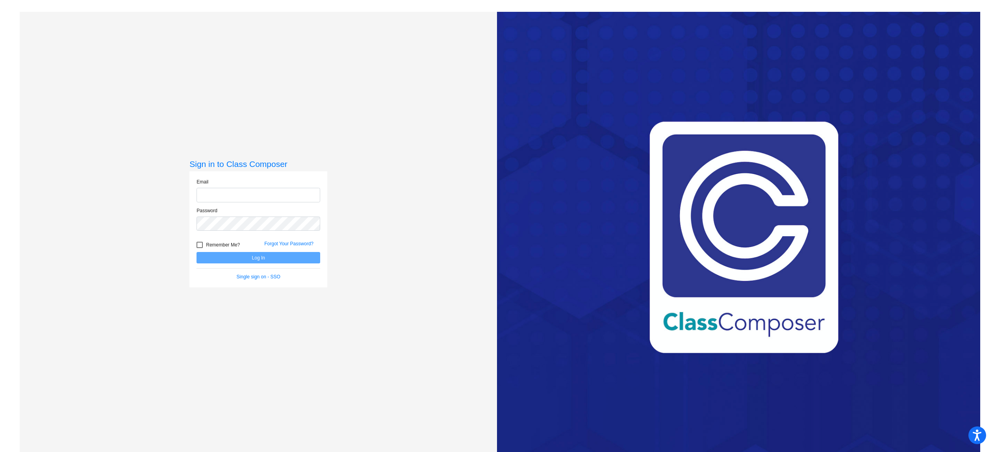 This screenshot has height=452, width=994. What do you see at coordinates (258, 277) in the screenshot?
I see `a: Single sign on - SSO` at bounding box center [258, 277].